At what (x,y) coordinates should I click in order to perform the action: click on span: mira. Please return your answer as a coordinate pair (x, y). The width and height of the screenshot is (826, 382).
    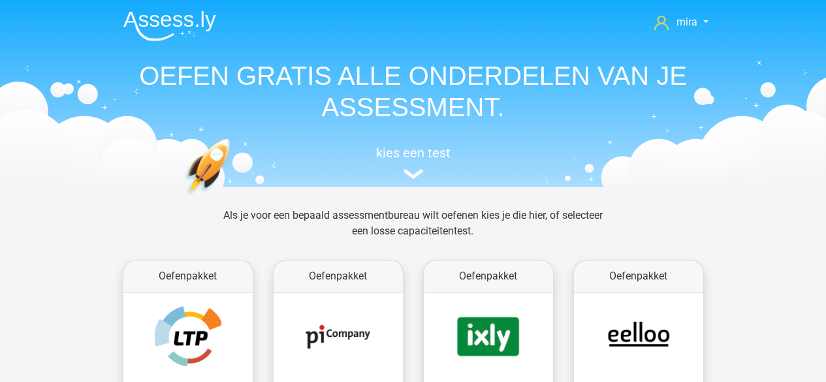
    Looking at the image, I should click on (687, 22).